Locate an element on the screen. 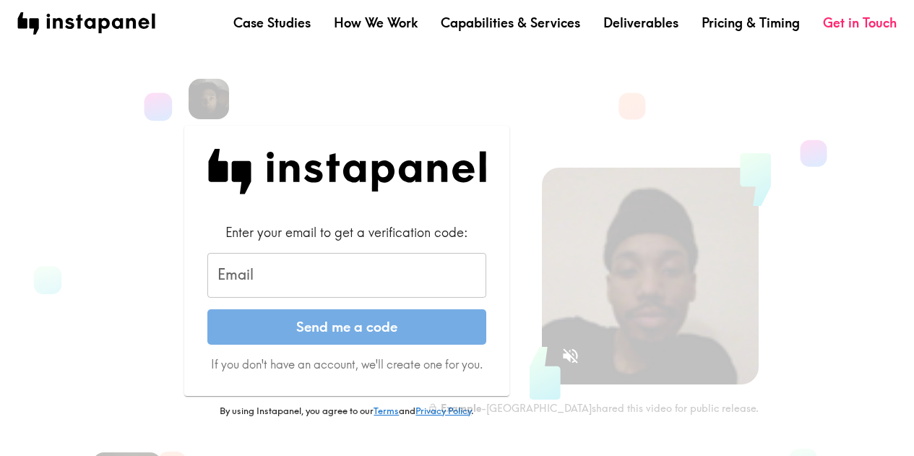 The image size is (914, 456). img: Instapanel is located at coordinates (347, 171).